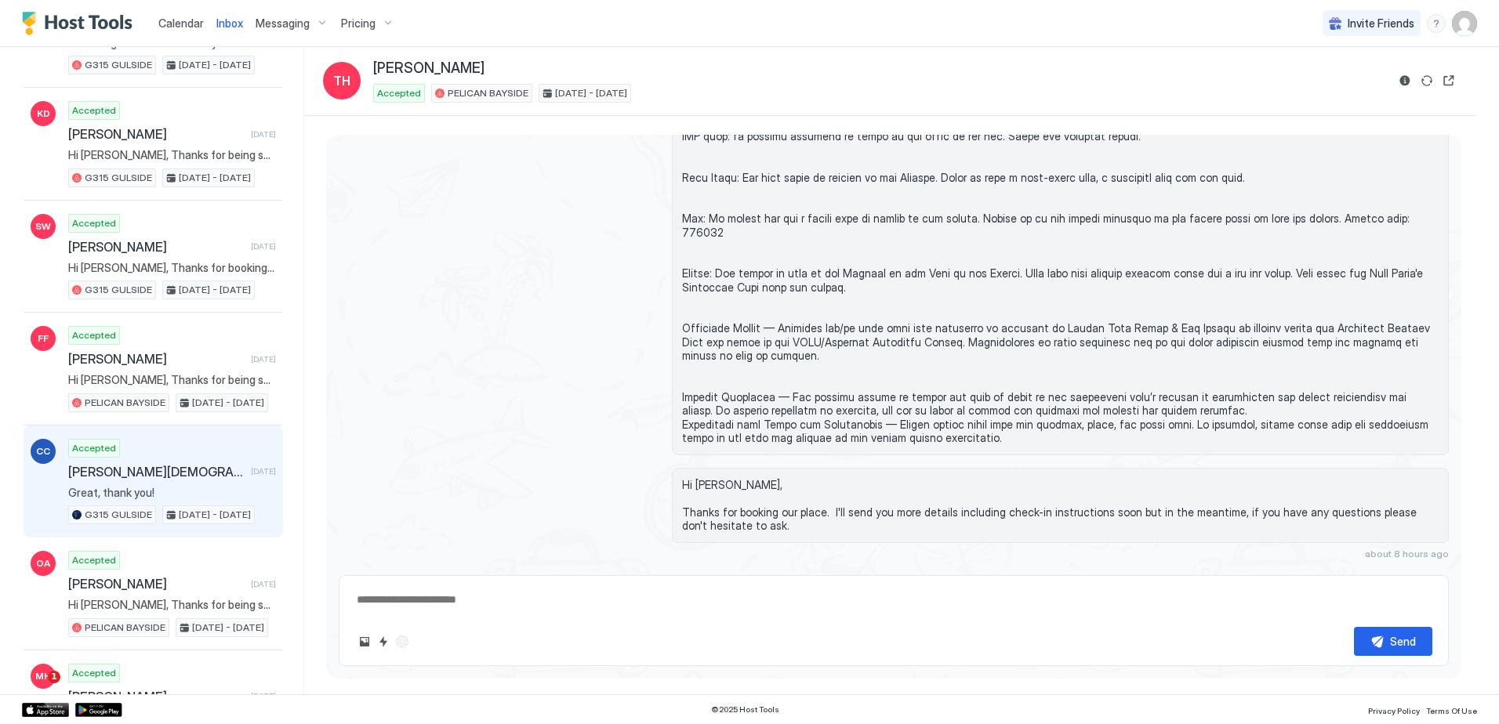 The height and width of the screenshot is (724, 1499). What do you see at coordinates (81, 24) in the screenshot?
I see `a: Host Tools Logo` at bounding box center [81, 24].